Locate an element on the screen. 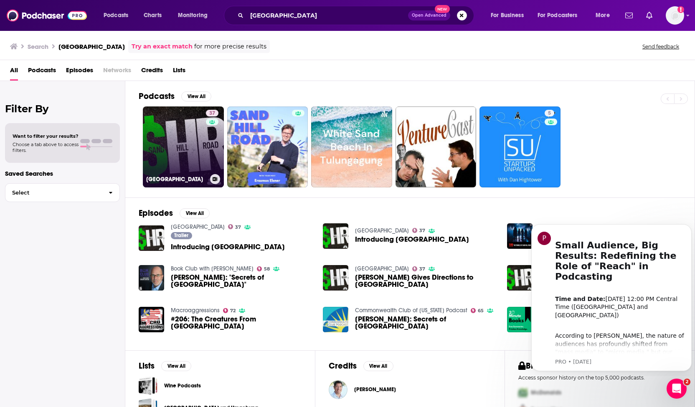 The width and height of the screenshot is (695, 407). a: Commonwealth Club of California Podcast is located at coordinates (411, 310).